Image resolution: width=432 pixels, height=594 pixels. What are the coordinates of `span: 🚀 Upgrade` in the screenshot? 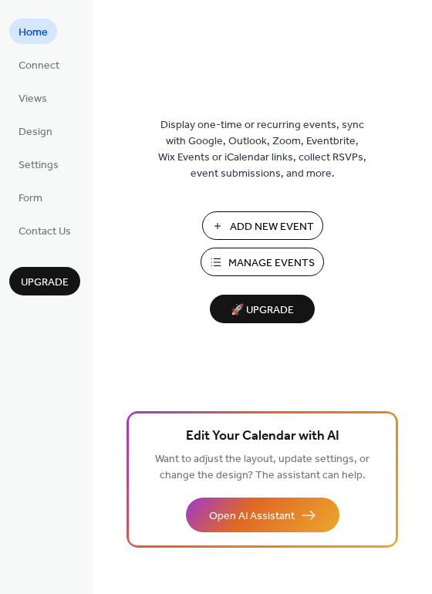 It's located at (262, 310).